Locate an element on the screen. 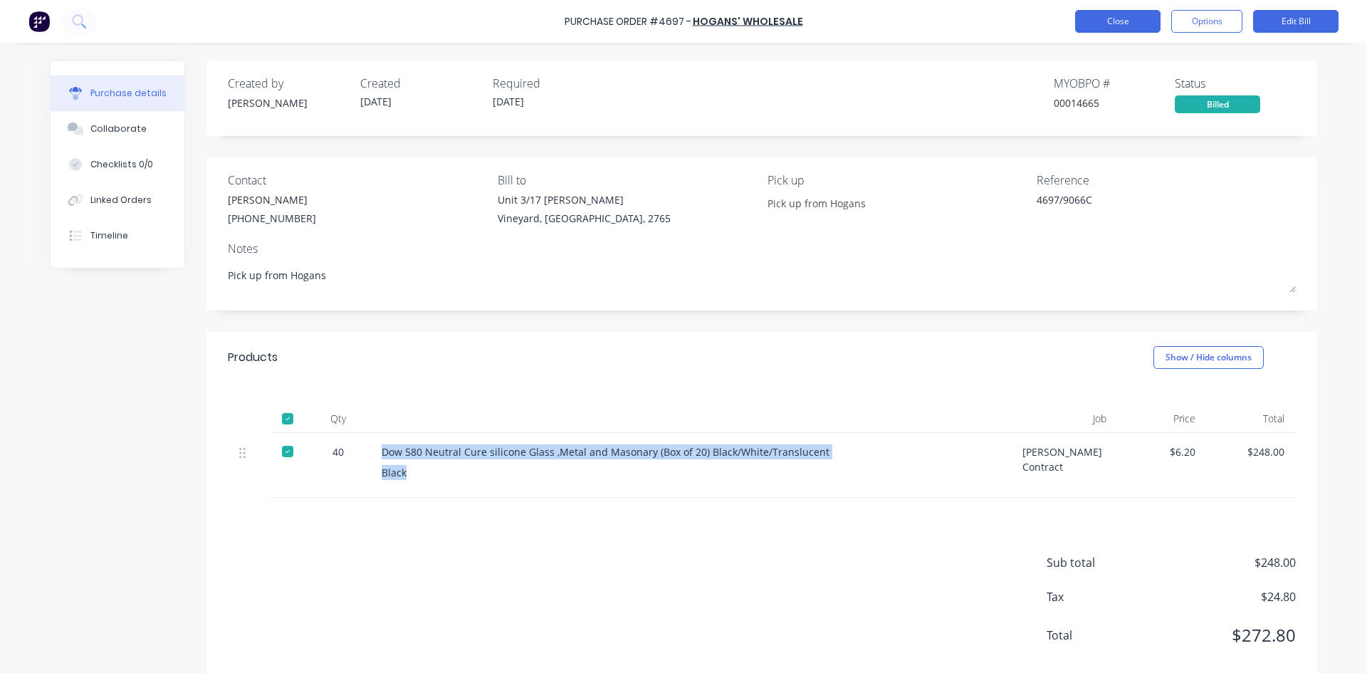 This screenshot has width=1367, height=673. textarea: 4697/9066C is located at coordinates (1126, 208).